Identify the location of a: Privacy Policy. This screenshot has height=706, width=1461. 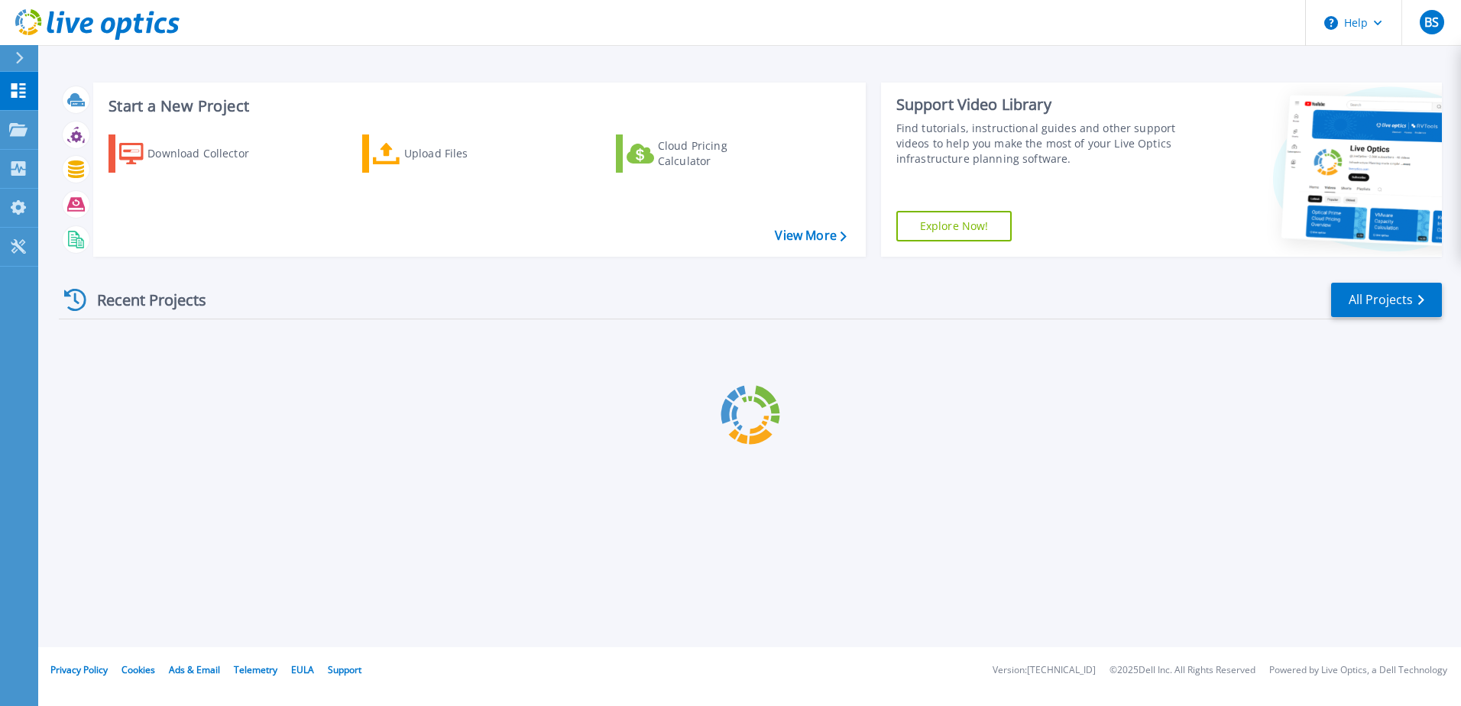
(79, 669).